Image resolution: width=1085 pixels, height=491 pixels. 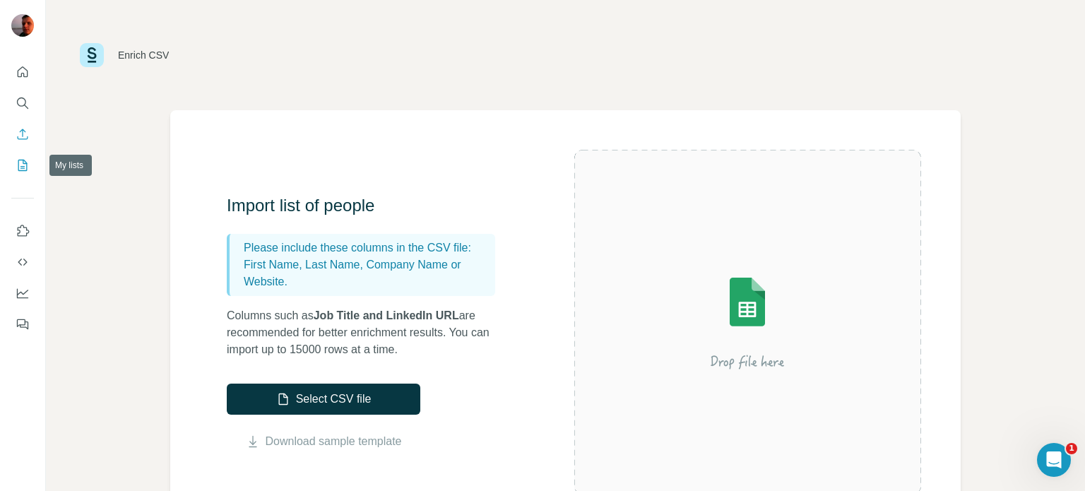 I want to click on p: Please include these columns in the CSV file:, so click(x=367, y=248).